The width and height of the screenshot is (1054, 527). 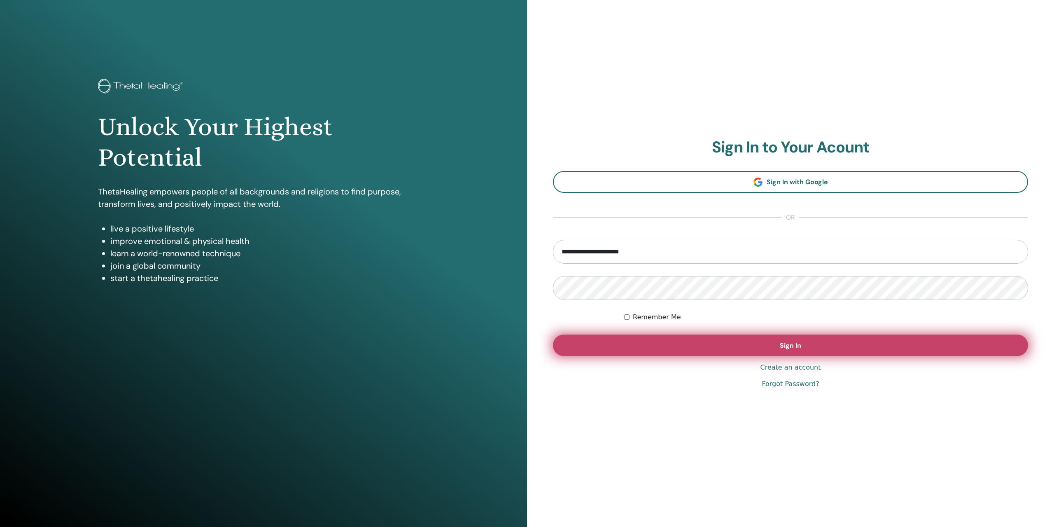 I want to click on label: Remember Me, so click(x=657, y=317).